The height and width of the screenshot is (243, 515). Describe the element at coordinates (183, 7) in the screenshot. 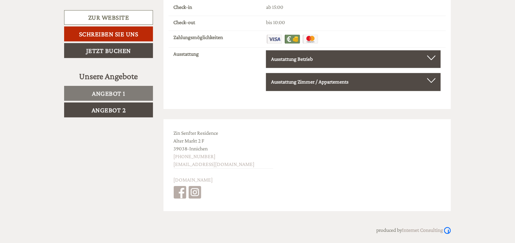

I see `label: Check-in` at that location.